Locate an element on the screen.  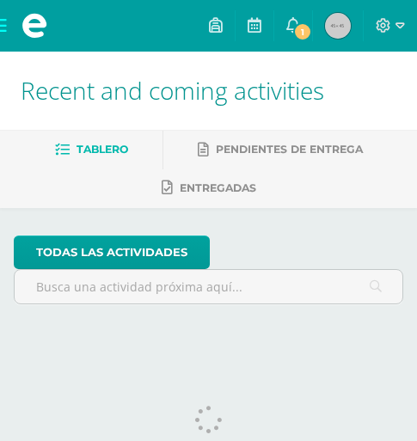
a: Tablero is located at coordinates (91, 150).